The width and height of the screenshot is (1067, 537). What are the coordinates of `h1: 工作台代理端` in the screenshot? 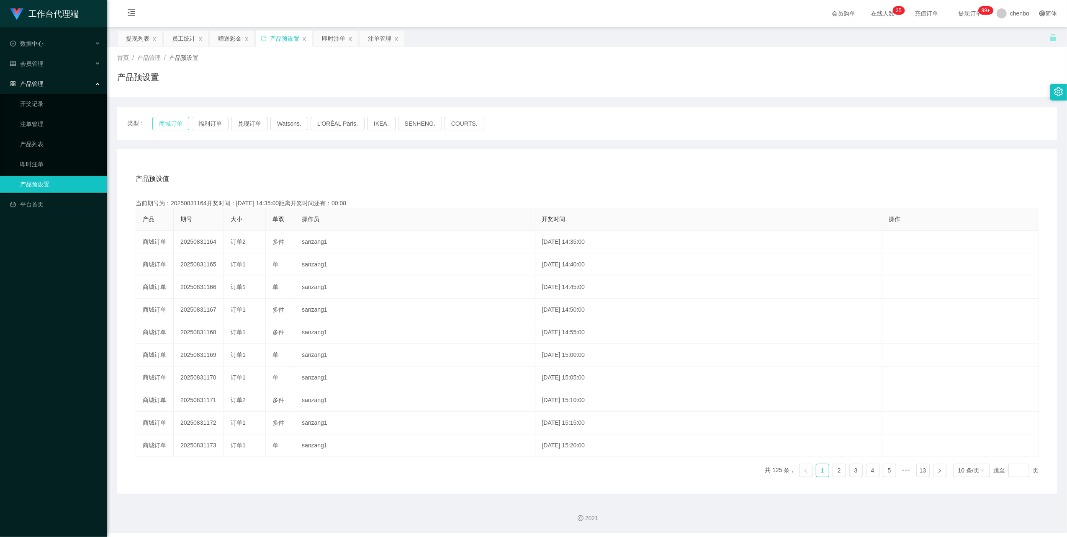 It's located at (54, 14).